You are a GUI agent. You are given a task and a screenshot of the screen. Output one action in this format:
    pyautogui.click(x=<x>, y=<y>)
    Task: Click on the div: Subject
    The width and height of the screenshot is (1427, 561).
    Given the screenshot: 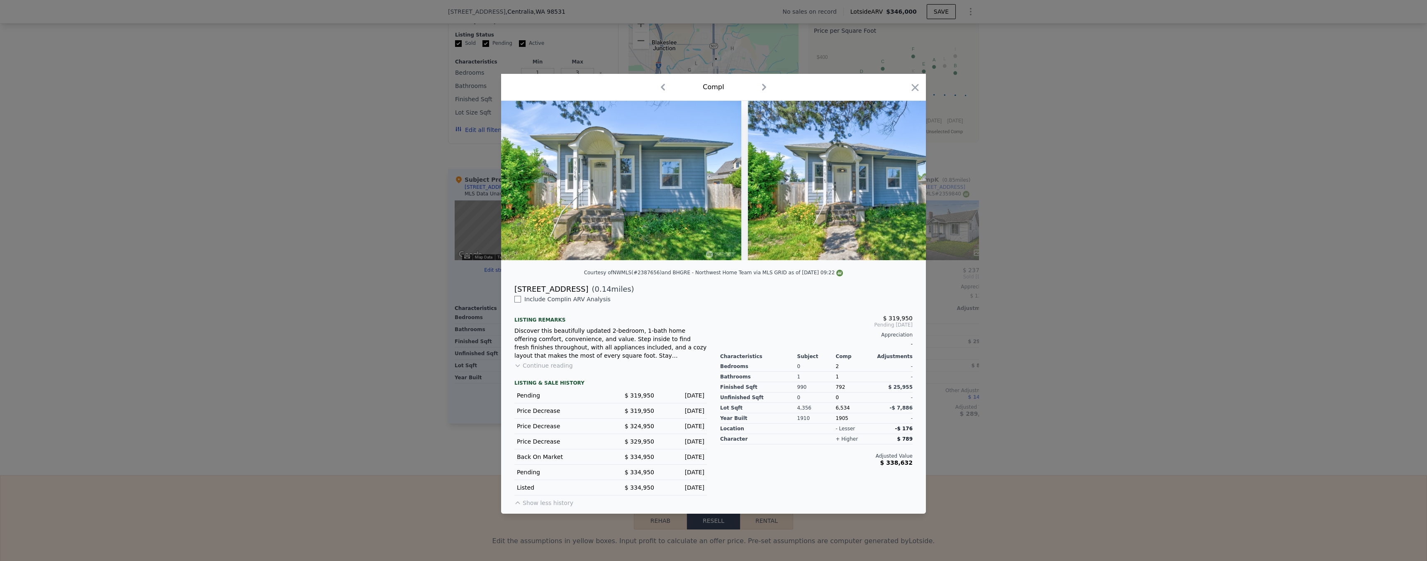 What is the action you would take?
    pyautogui.click(x=817, y=356)
    